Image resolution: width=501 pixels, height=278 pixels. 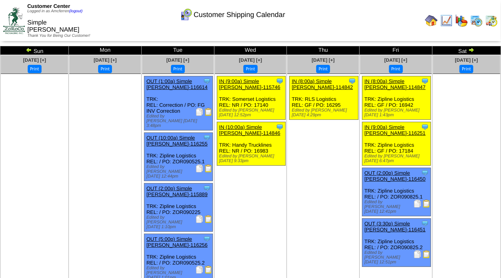 I want to click on img: graph.gif, so click(x=461, y=21).